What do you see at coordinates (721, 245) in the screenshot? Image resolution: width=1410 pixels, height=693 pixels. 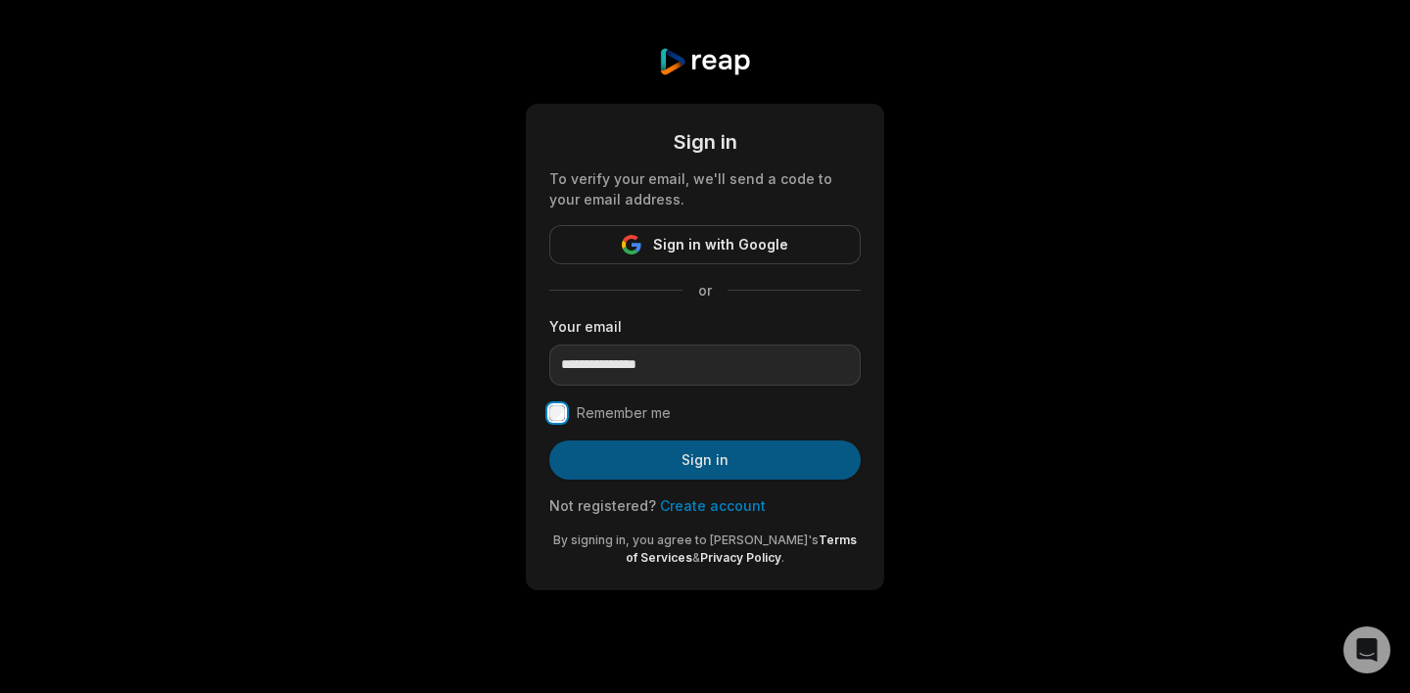 I see `span: Sign in with Google` at bounding box center [721, 245].